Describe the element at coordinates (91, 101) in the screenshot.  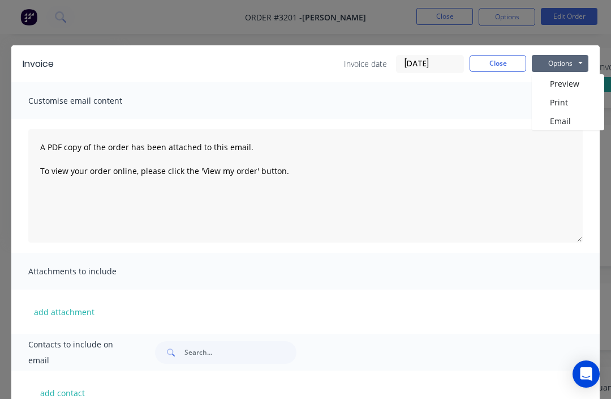
I see `span: Customise email content` at that location.